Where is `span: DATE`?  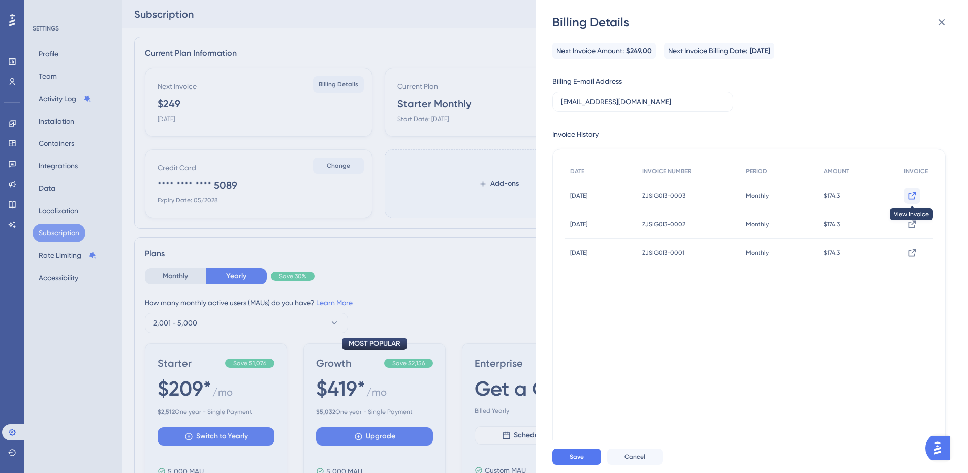 span: DATE is located at coordinates (577, 171).